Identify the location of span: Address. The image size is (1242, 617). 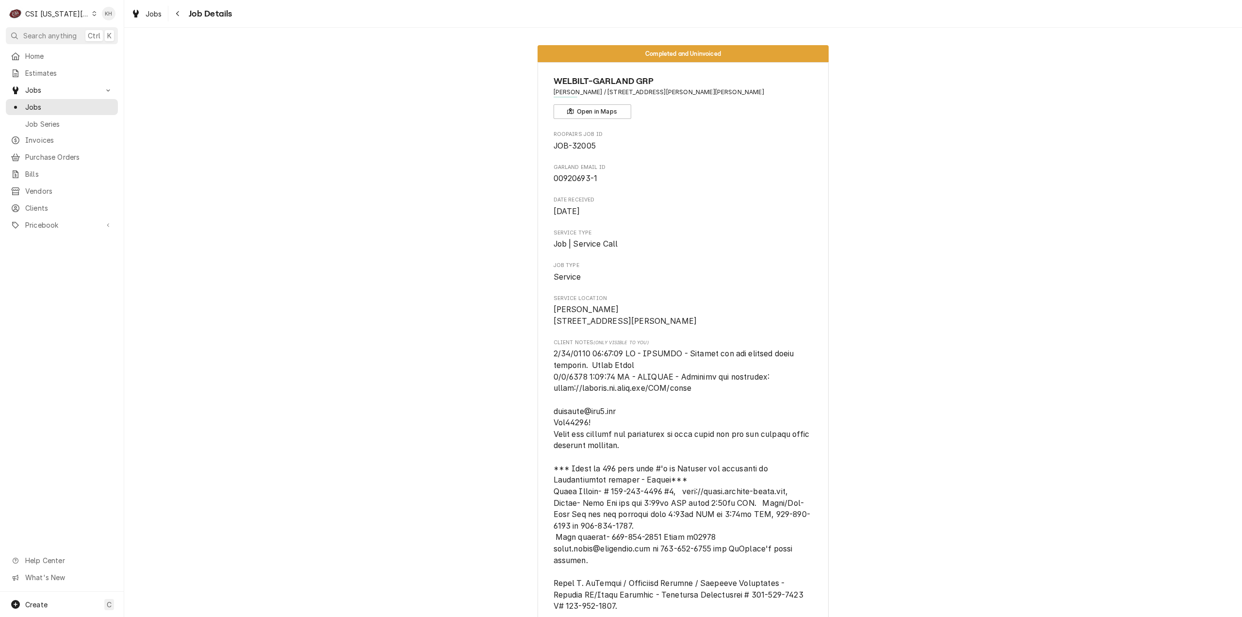
(683, 92).